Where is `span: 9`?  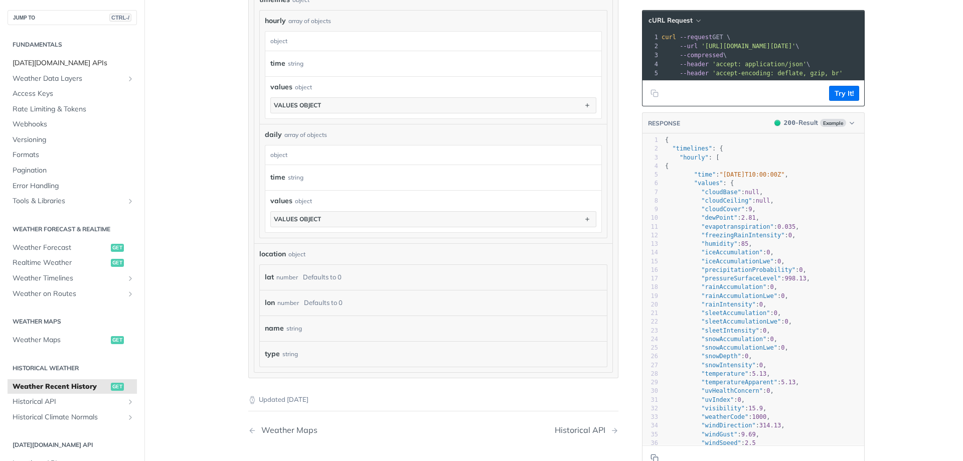 span: 9 is located at coordinates (750, 209).